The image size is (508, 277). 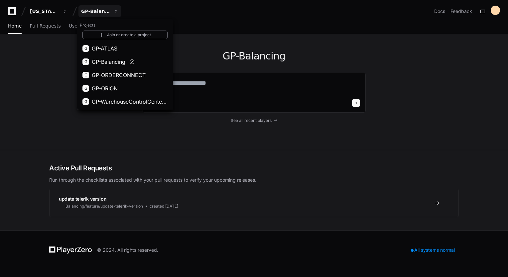 What do you see at coordinates (254, 180) in the screenshot?
I see `p: Run through the checklists associated with your pull requests to verify your upcoming releases.` at bounding box center [254, 180].